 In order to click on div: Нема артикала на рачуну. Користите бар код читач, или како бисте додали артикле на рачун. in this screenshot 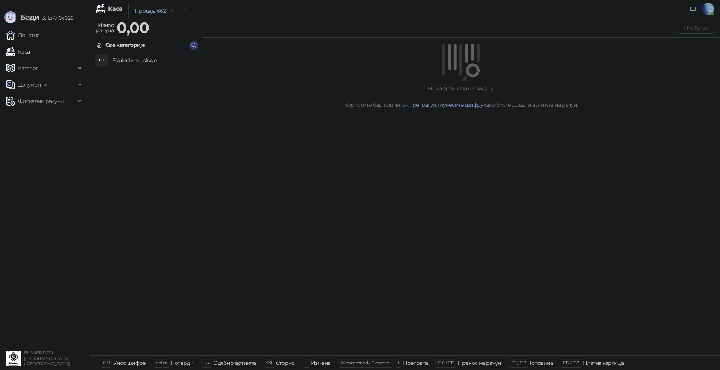, I will do `click(461, 97)`.